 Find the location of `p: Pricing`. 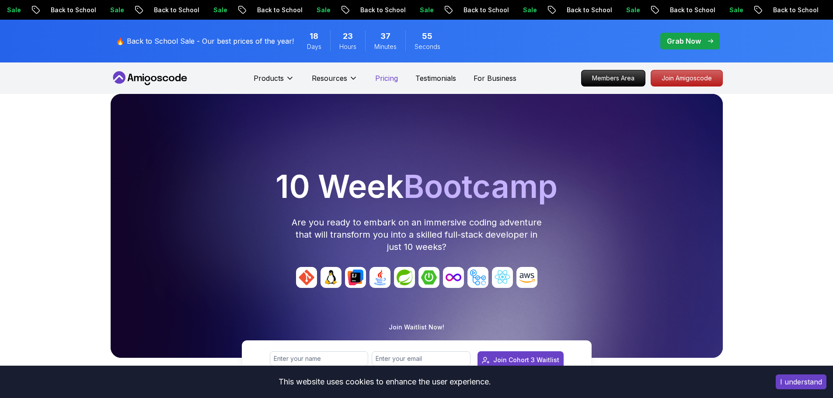

p: Pricing is located at coordinates (387, 78).